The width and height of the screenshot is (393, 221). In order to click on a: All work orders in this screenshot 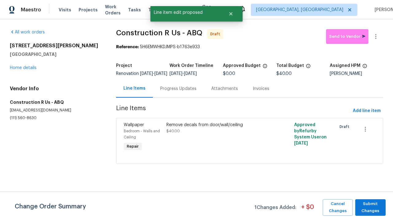, I will do `click(27, 32)`.